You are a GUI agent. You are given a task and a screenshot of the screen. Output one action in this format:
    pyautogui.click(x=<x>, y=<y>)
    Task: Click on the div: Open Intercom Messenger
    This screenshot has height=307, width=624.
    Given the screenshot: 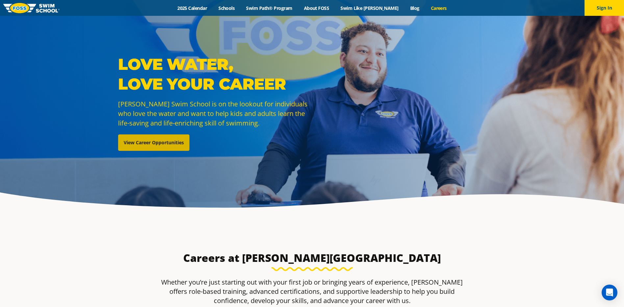 What is the action you would take?
    pyautogui.click(x=610, y=292)
    